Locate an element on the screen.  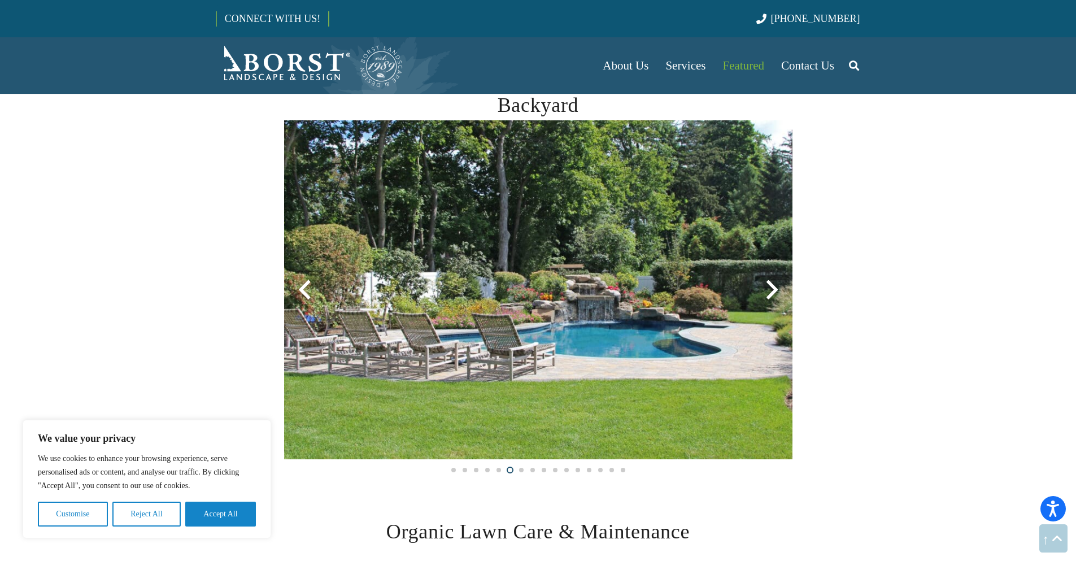
h2: Backyard is located at coordinates (538, 105).